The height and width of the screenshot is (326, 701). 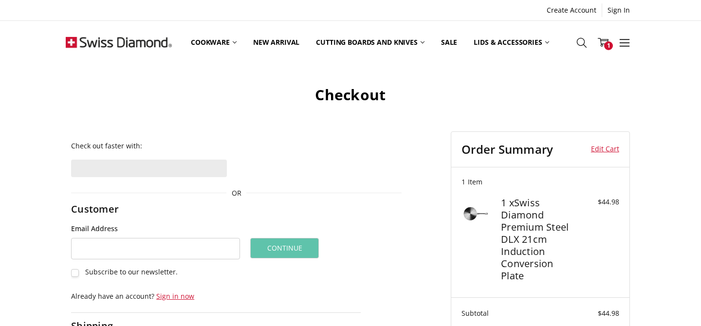 I want to click on h1: Checkout, so click(x=350, y=95).